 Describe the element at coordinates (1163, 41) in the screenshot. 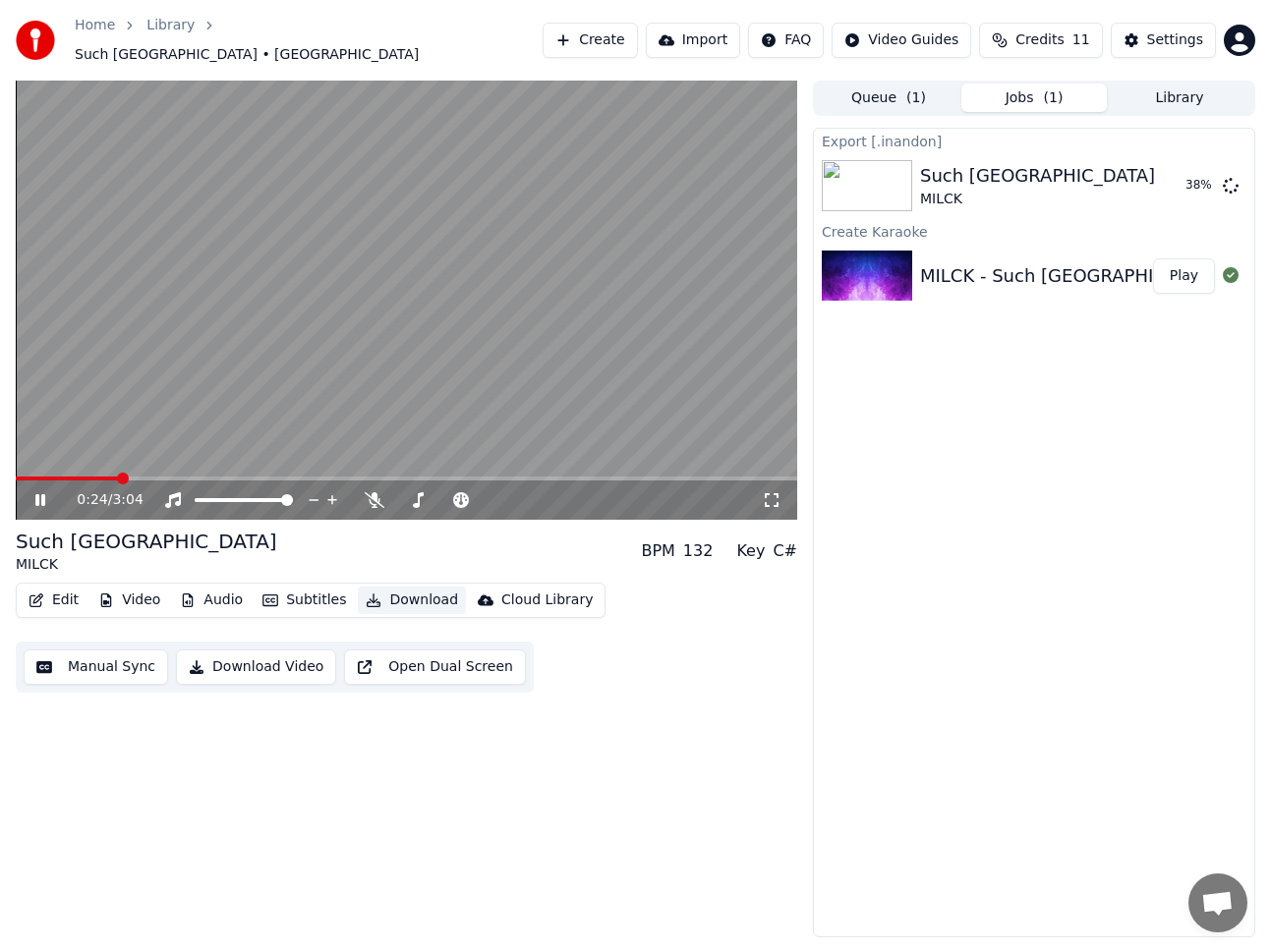

I see `button: Settings` at that location.